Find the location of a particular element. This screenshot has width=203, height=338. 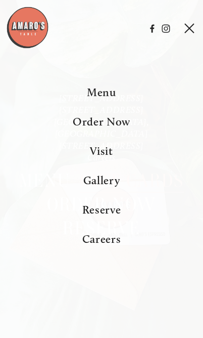

span: Reserve is located at coordinates (102, 209).